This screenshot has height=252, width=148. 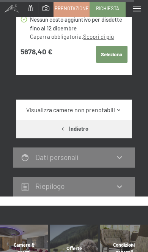 I want to click on h2: Dati personali, so click(x=57, y=157).